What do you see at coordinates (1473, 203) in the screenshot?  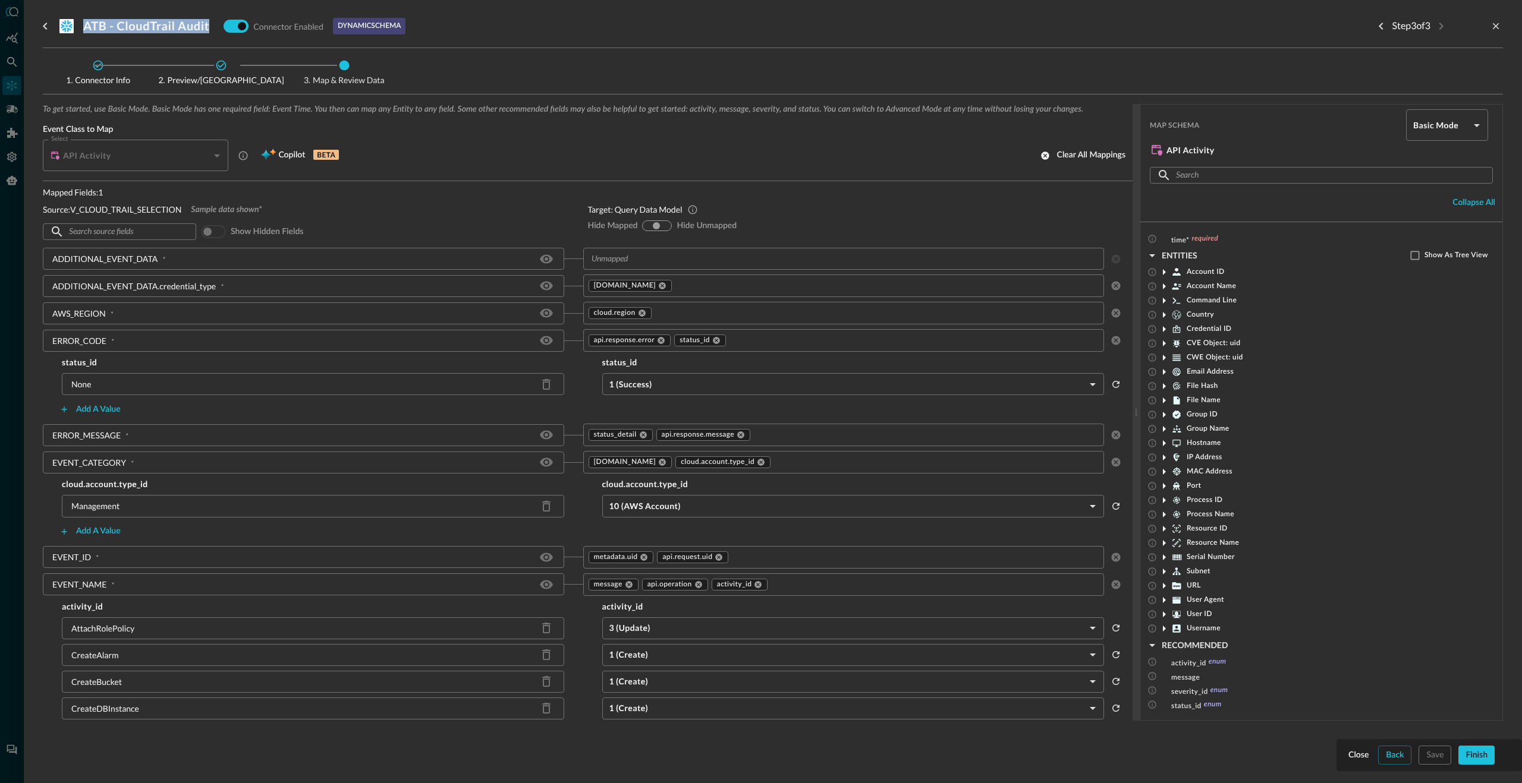 I see `button: Collapse all` at bounding box center [1473, 203].